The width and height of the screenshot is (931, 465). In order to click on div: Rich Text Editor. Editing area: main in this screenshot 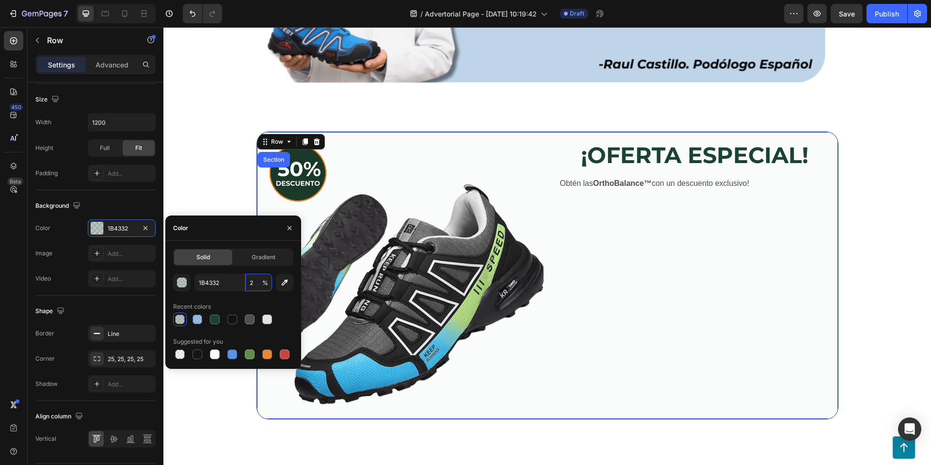, I will do `click(531, 156)`.